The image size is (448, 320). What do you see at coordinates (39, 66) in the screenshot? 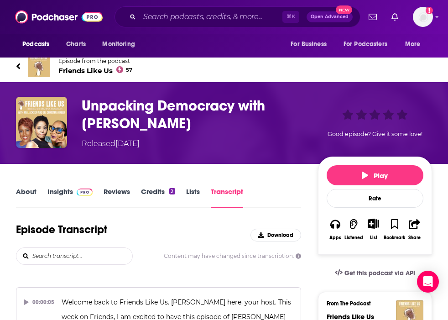
I see `img: Friends Like Us` at bounding box center [39, 66].